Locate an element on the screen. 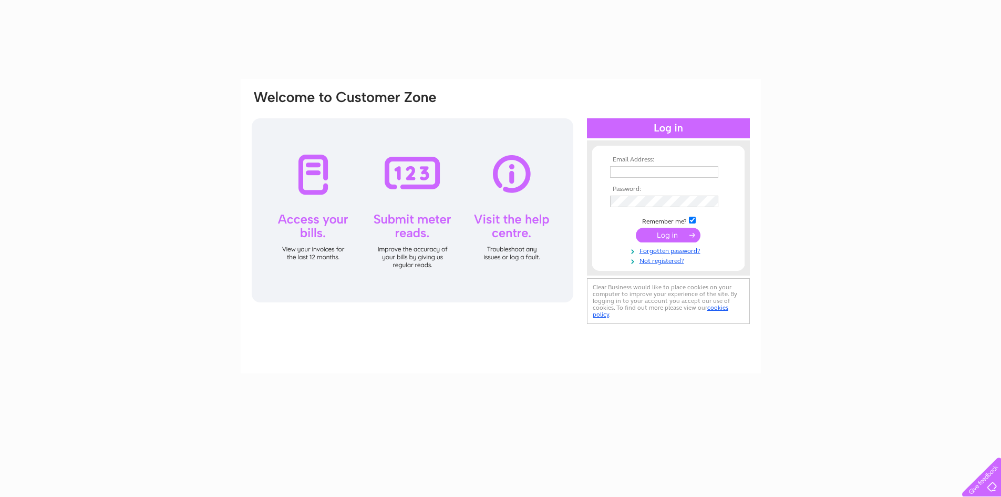 Image resolution: width=1001 pixels, height=497 pixels. div: Clear Business would like to place cookies on your computer to improve your experience of the sit... is located at coordinates (668, 301).